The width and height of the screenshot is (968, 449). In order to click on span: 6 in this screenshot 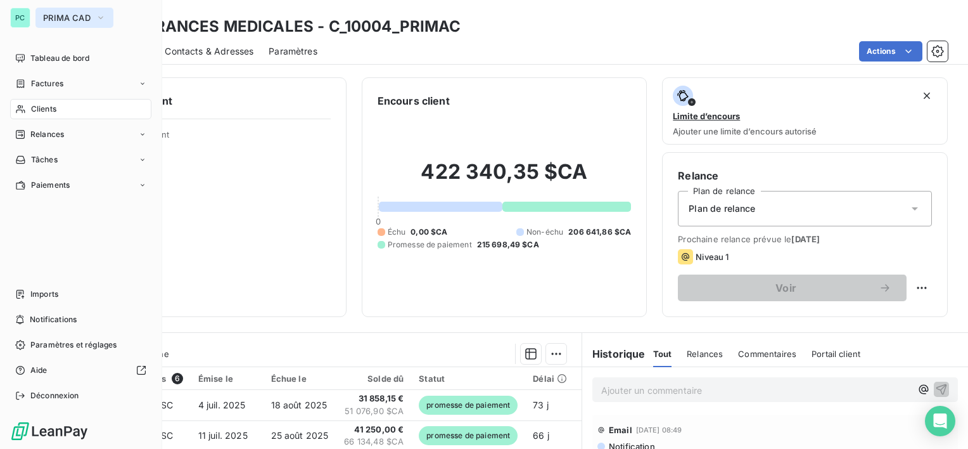, I will do `click(177, 378)`.